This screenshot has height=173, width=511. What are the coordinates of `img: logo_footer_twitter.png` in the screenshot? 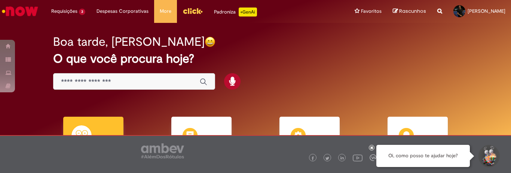 It's located at (328, 158).